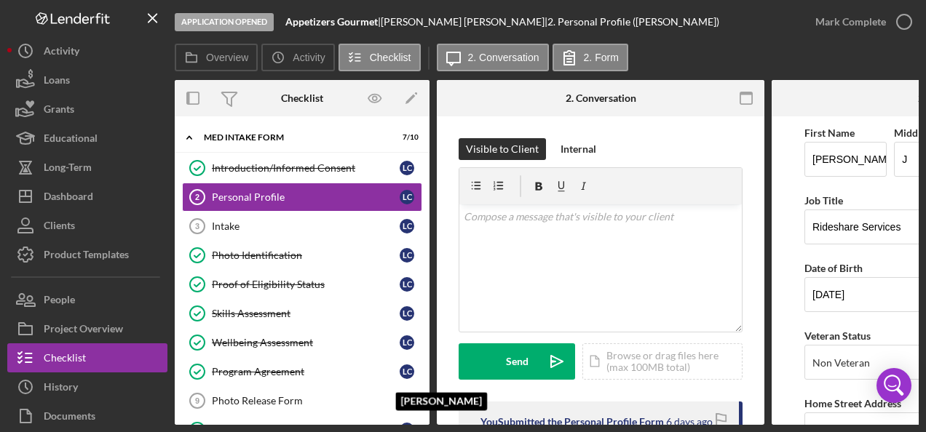 This screenshot has width=926, height=432. Describe the element at coordinates (302, 168) in the screenshot. I see `a: Introduction/Informed ConsentLC` at that location.